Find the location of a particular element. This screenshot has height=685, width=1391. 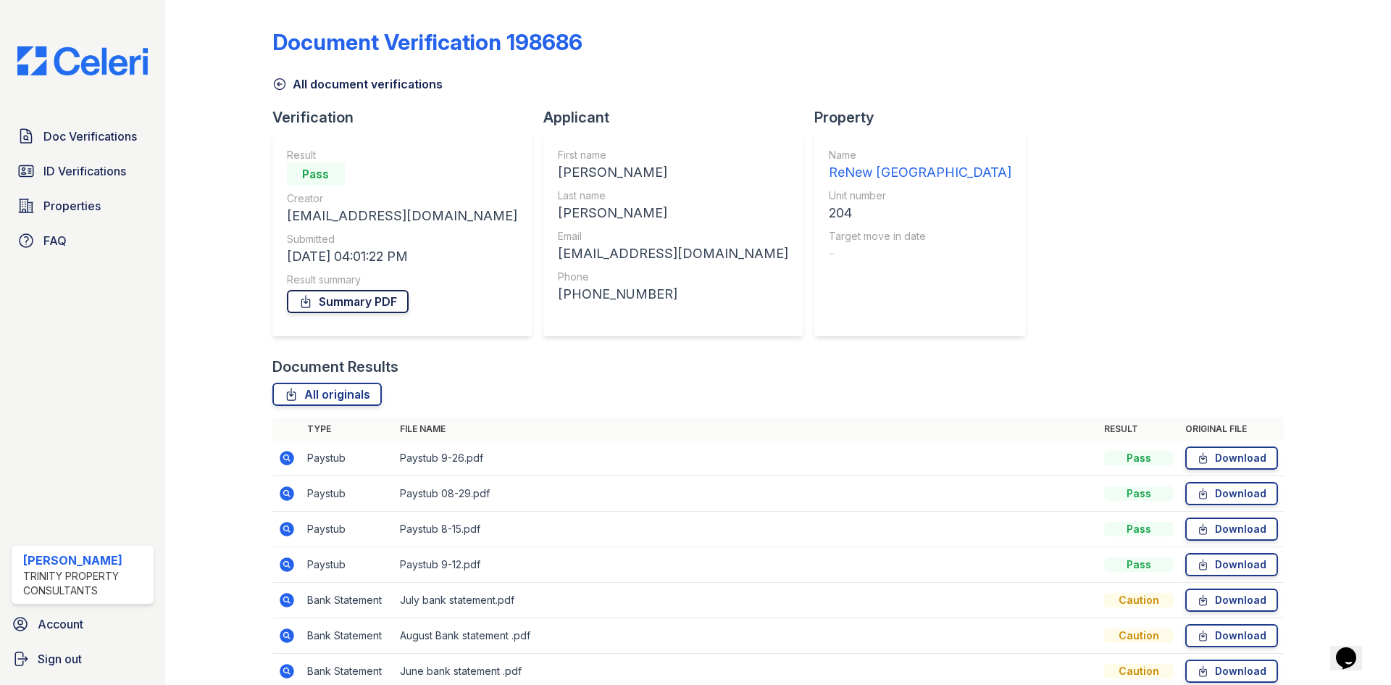

span: Sign out is located at coordinates (59, 659).